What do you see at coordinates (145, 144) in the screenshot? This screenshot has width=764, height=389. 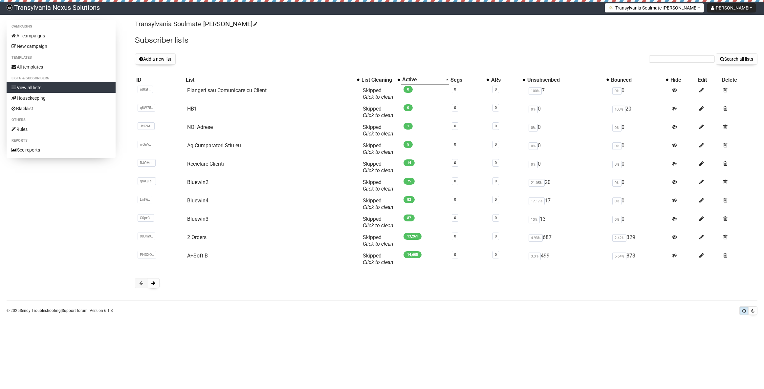 I see `span: iyQnV..` at bounding box center [145, 144].